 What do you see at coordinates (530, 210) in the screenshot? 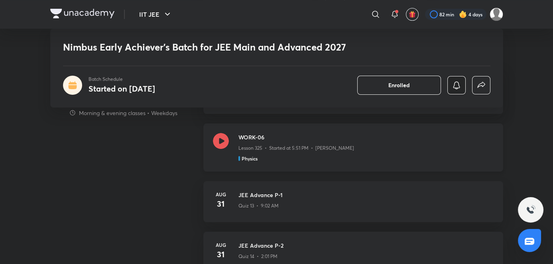
I see `img: ttu` at bounding box center [530, 210].